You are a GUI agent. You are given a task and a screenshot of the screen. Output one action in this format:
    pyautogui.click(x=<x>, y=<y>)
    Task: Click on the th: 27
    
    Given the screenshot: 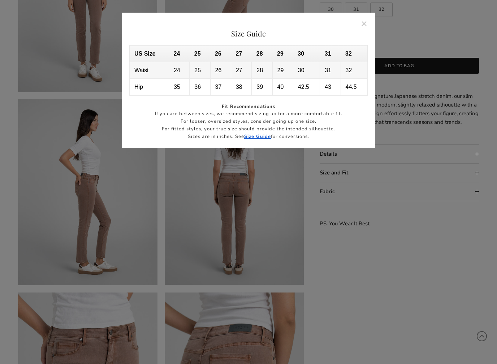 What is the action you would take?
    pyautogui.click(x=241, y=54)
    